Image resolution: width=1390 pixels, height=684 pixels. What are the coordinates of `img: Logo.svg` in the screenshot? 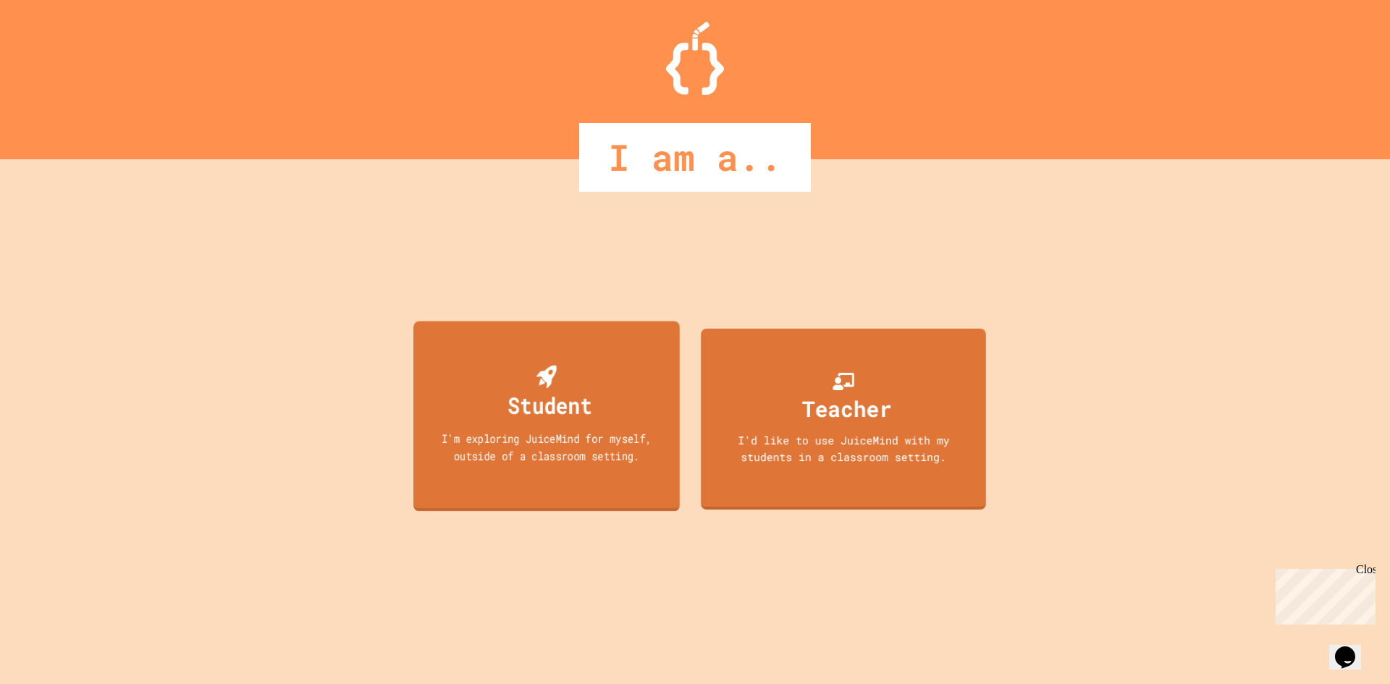 It's located at (695, 58).